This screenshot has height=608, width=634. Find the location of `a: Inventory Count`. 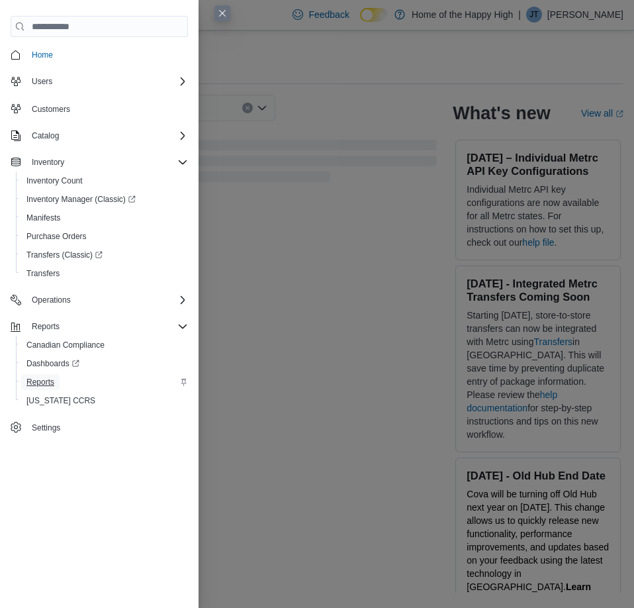

a: Inventory Count is located at coordinates (54, 181).